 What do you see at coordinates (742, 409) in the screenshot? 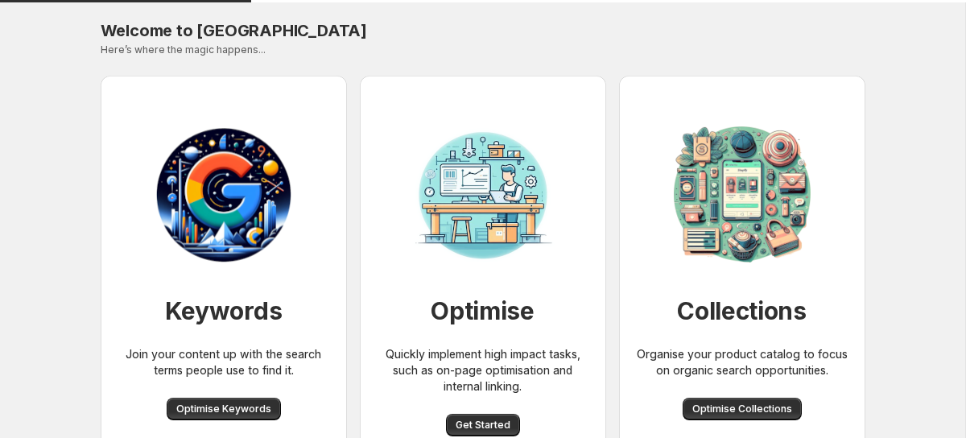
I see `button: Optimise Collections` at bounding box center [742, 409].